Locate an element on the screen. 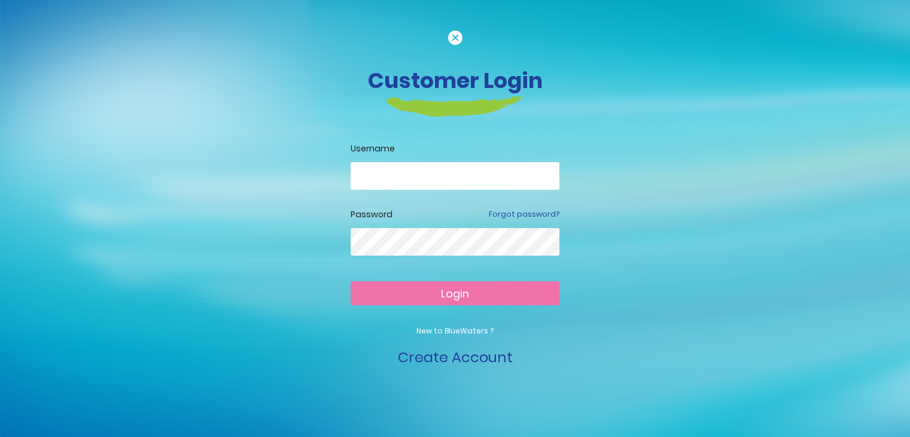 This screenshot has height=437, width=910. h3: Customer Login is located at coordinates (455, 80).